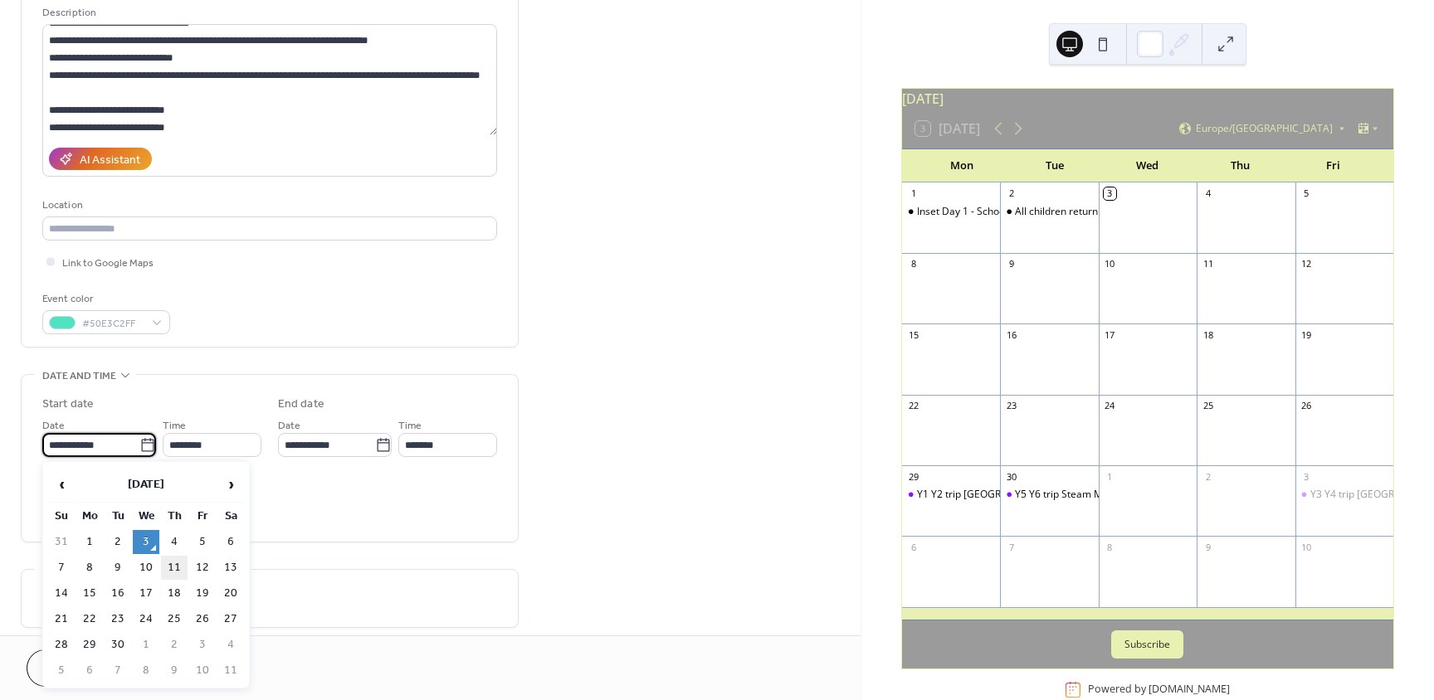  What do you see at coordinates (231, 516) in the screenshot?
I see `th: Sa` at bounding box center [231, 516].